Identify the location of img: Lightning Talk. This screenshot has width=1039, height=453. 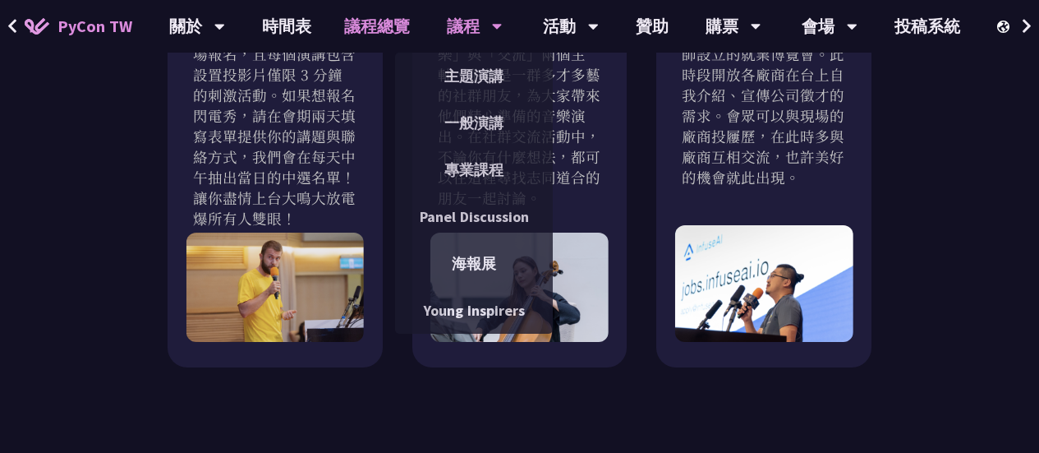
(275, 287).